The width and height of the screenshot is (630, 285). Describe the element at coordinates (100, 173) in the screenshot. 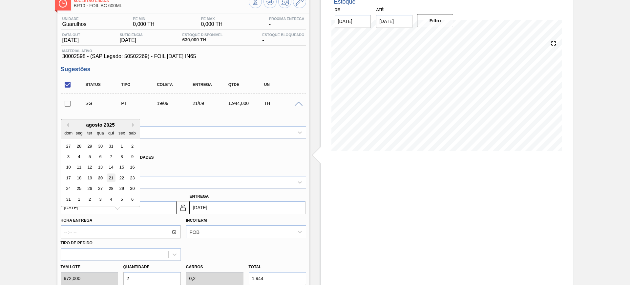

I see `div: month 2025-08` at that location.